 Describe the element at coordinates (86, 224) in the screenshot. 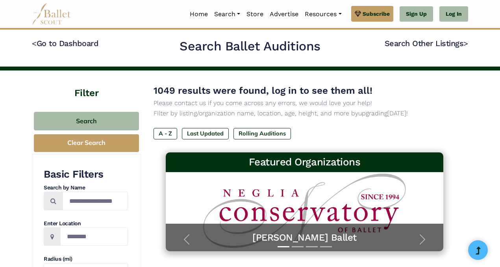

I see `h4: Enter Location` at that location.